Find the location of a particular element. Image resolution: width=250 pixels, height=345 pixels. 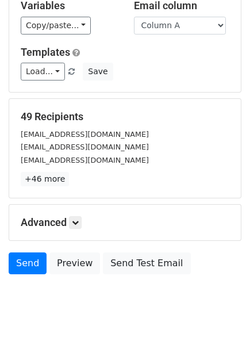

a: Copy/paste... is located at coordinates (56, 25).